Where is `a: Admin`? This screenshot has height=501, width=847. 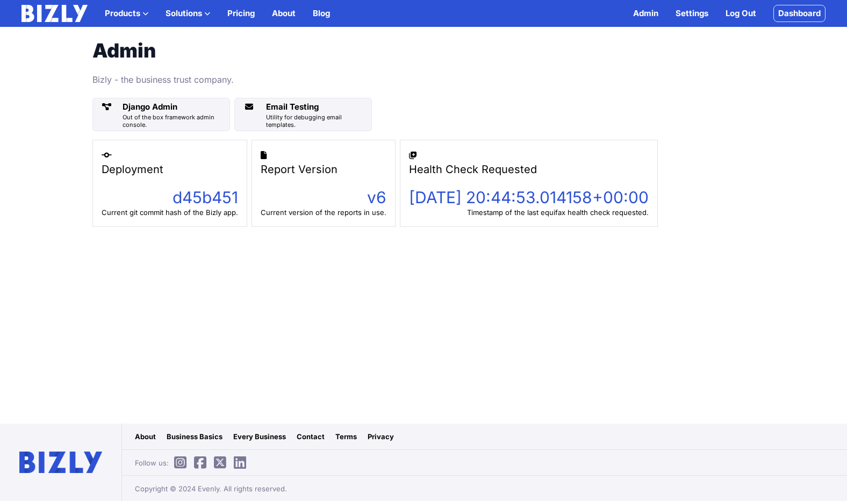 a: Admin is located at coordinates (645, 13).